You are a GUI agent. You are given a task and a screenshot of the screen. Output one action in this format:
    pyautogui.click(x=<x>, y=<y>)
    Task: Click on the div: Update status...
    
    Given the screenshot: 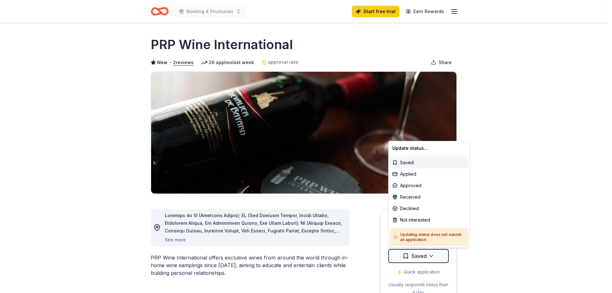 What is the action you would take?
    pyautogui.click(x=429, y=148)
    